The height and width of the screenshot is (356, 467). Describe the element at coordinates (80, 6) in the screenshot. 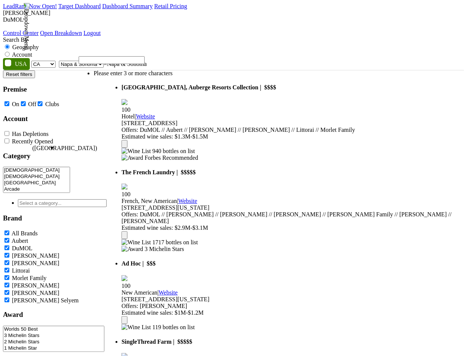

I see `a: Target Dashboard` at that location.